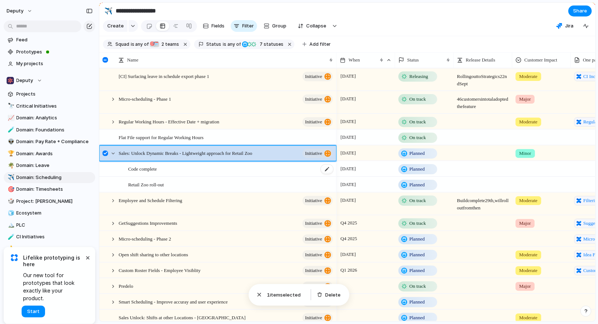 This screenshot has width=598, height=324. I want to click on span: GetSuggestions Improvements, so click(148, 223).